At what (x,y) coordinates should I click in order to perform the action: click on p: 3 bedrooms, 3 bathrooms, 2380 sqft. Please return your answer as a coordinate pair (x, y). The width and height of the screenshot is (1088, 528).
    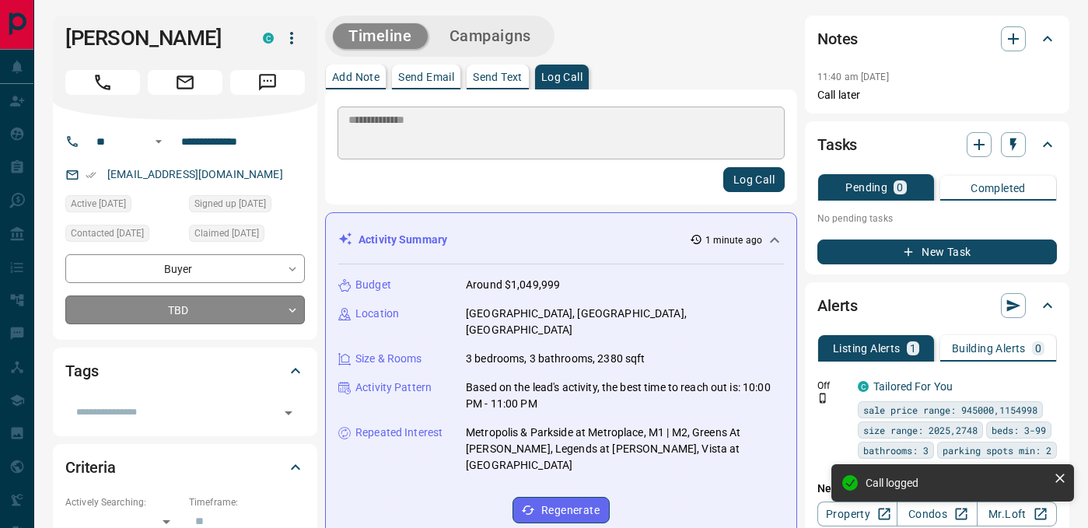
    Looking at the image, I should click on (555, 358).